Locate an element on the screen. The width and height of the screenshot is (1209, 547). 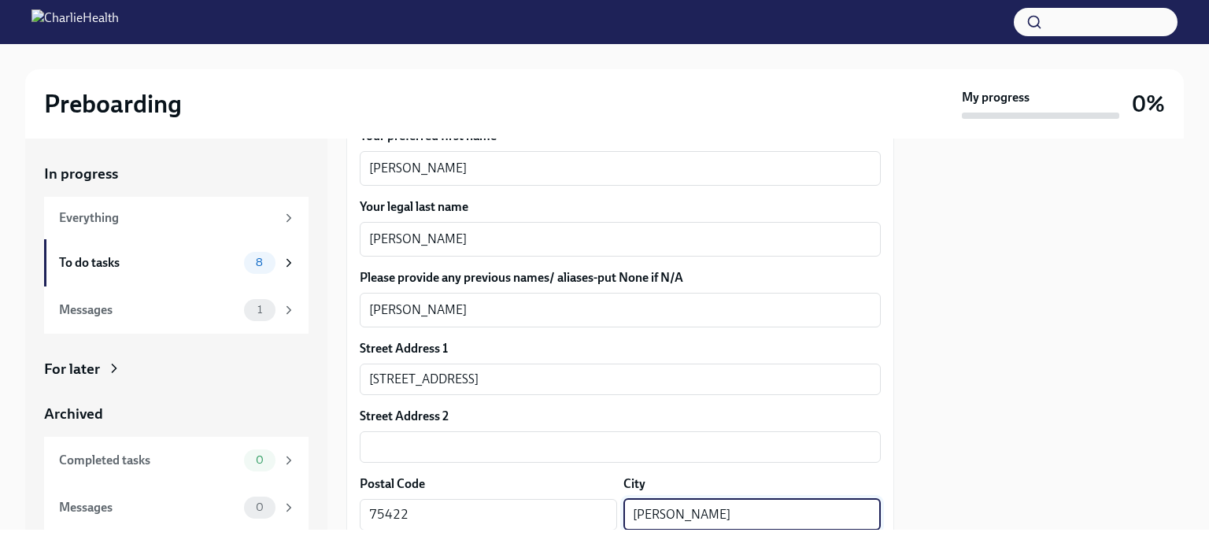
a: To do tasks8 is located at coordinates (176, 263).